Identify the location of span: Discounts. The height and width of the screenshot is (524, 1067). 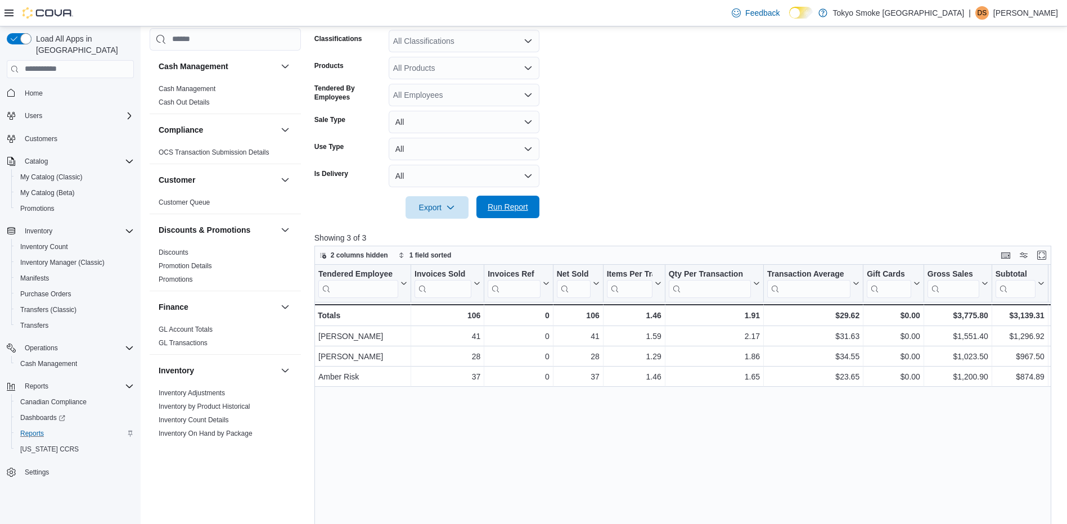
(173, 252).